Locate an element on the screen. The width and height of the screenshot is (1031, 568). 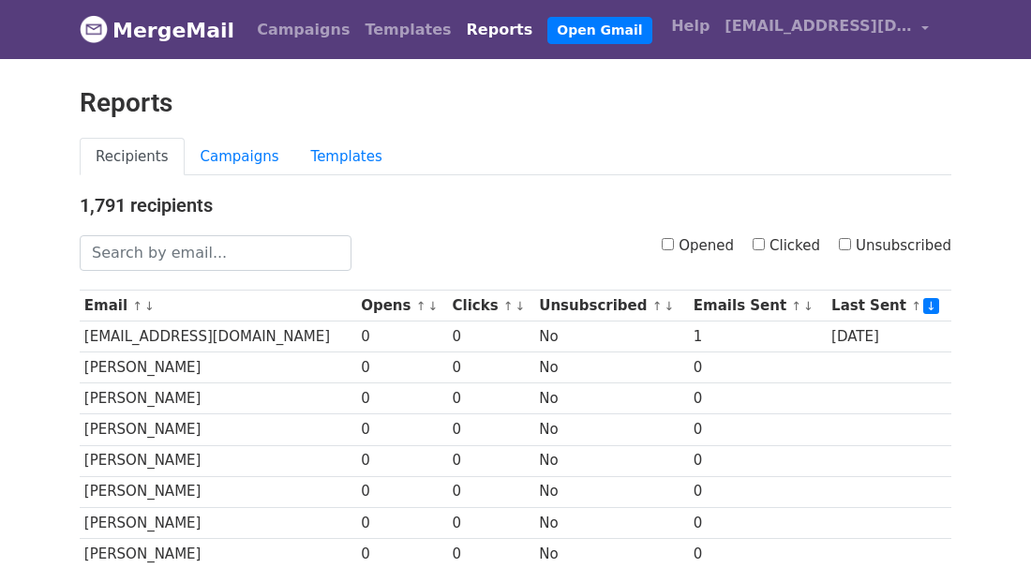
th: Unsubscribed is located at coordinates (611, 305).